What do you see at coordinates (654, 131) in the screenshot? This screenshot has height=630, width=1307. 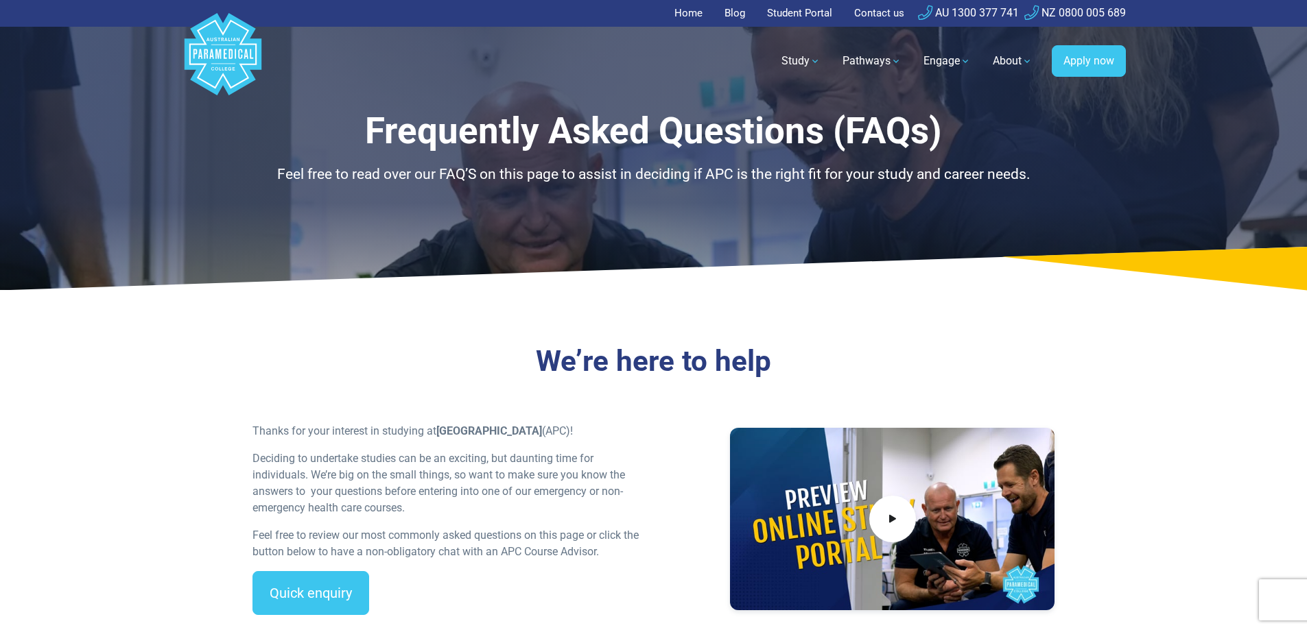 I see `h1: Frequently Asked Questions (FAQs)` at bounding box center [654, 131].